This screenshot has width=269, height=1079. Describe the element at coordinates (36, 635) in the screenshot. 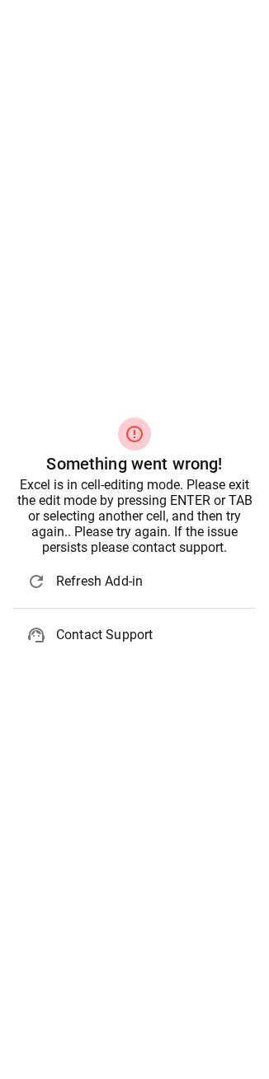

I see `span: support_agent` at that location.